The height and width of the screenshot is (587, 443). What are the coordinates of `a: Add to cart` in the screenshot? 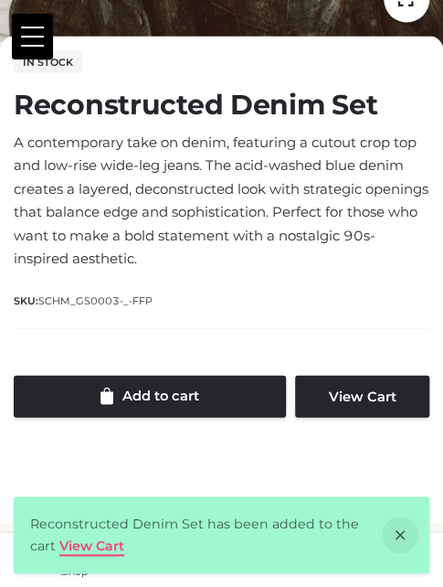 It's located at (150, 396).